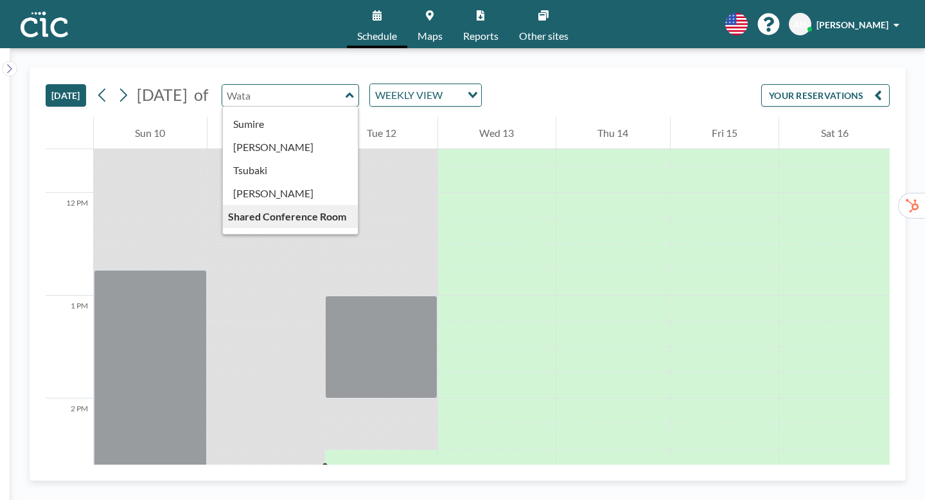  What do you see at coordinates (381, 133) in the screenshot?
I see `div: Tue 12` at bounding box center [381, 133].